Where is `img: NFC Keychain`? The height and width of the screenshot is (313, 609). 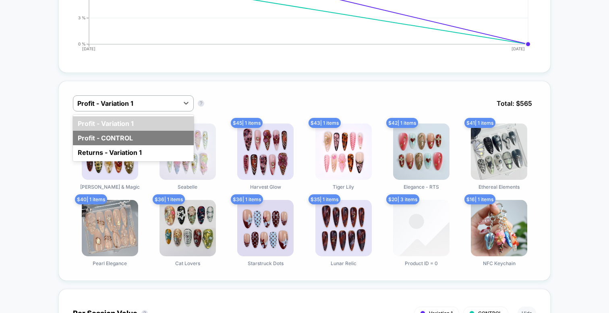
img: NFC Keychain is located at coordinates (499, 228).